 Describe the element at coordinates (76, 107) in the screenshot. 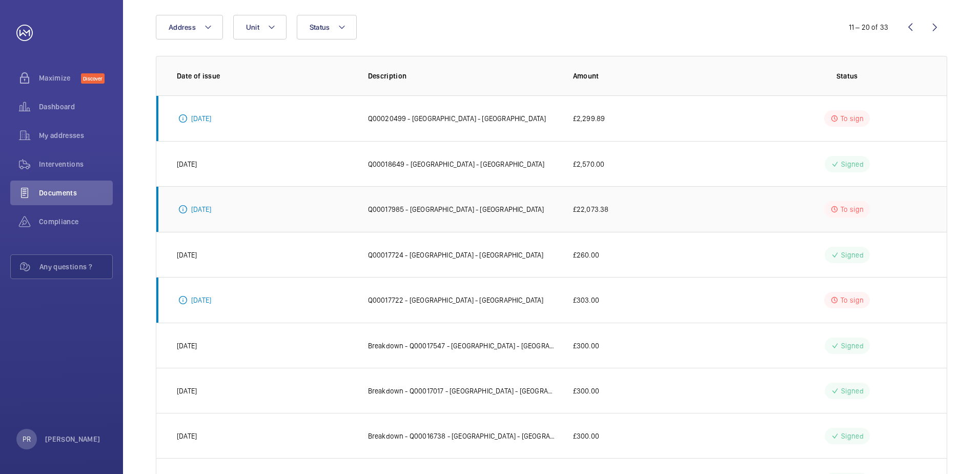

I see `span: Dashboard` at that location.